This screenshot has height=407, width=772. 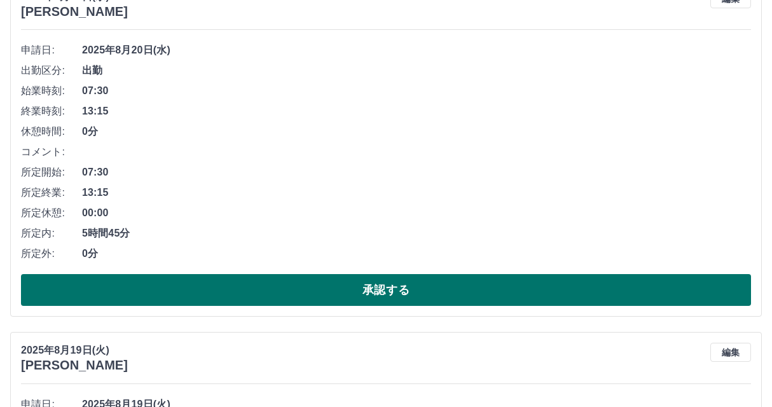 What do you see at coordinates (417, 71) in the screenshot?
I see `span: 出勤` at bounding box center [417, 71].